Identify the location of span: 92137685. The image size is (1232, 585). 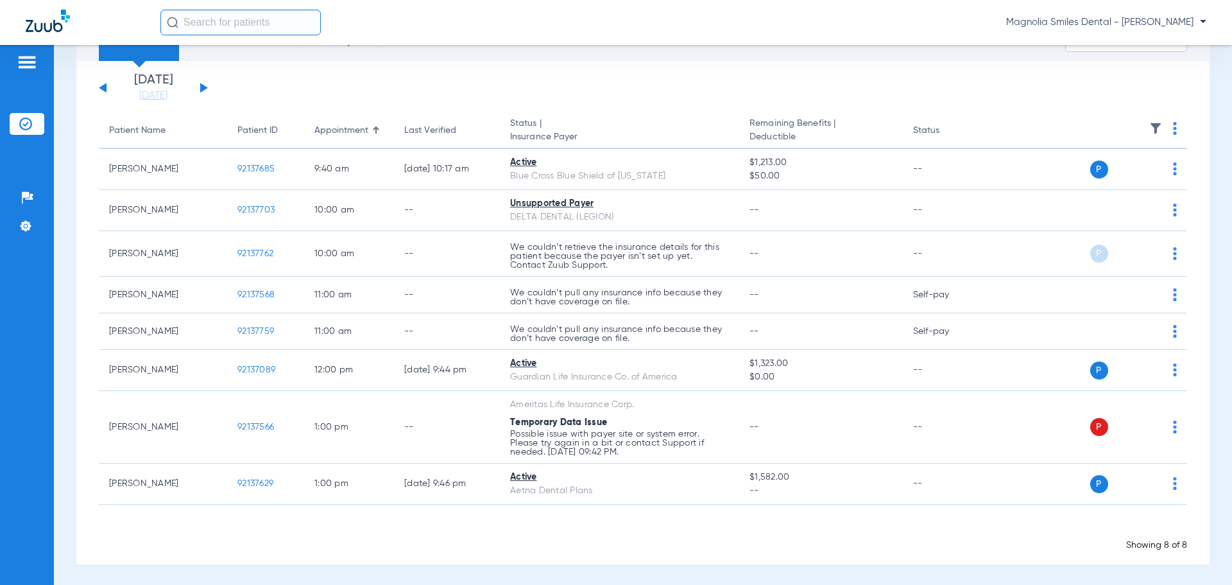
(256, 169).